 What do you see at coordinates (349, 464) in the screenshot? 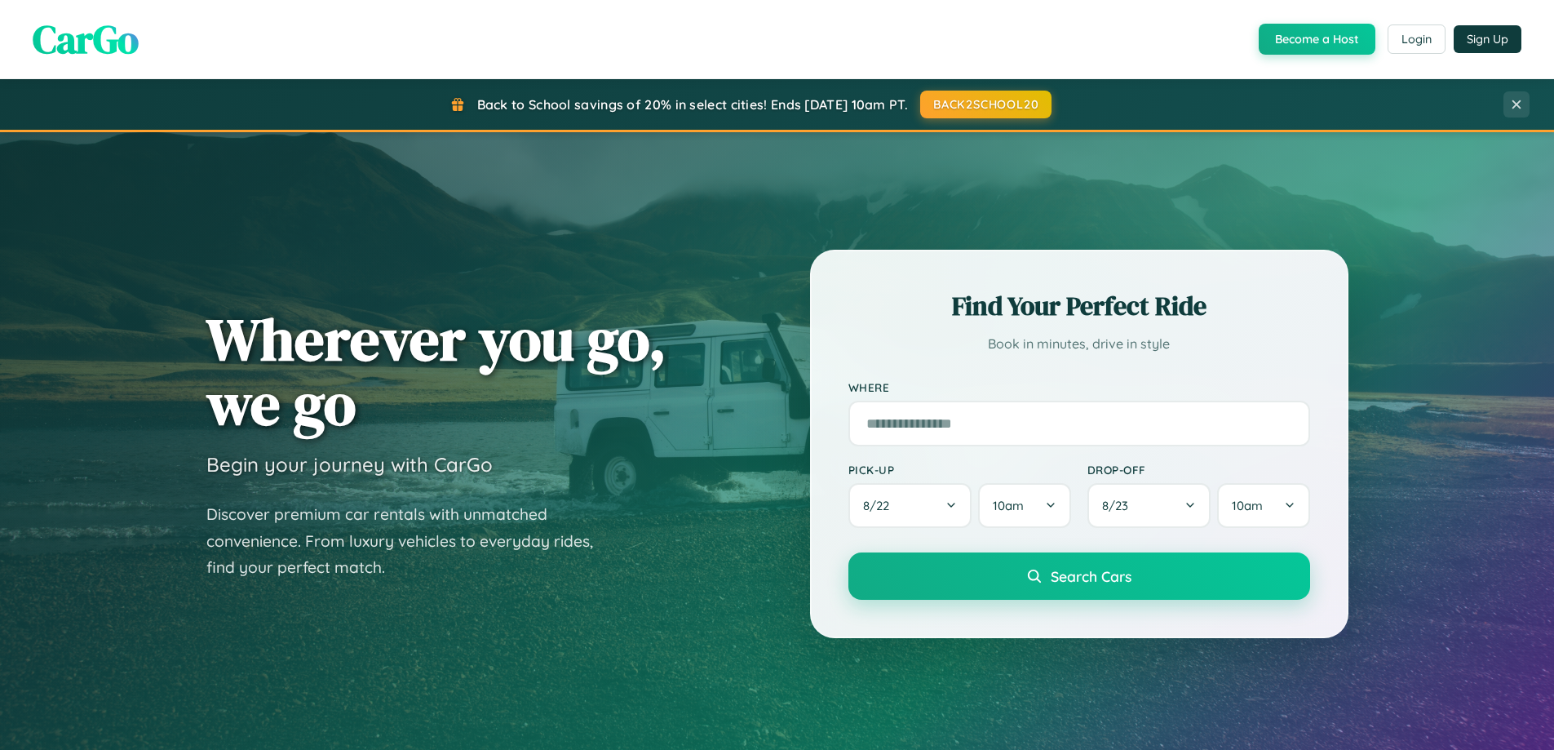
I see `h3: Begin your journey with CarGo` at bounding box center [349, 464].